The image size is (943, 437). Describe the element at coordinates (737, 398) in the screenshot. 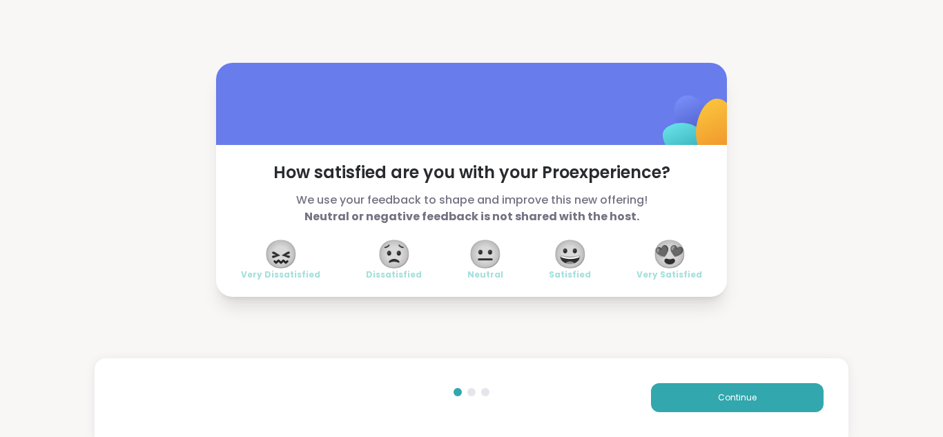

I see `button: Continue` at that location.